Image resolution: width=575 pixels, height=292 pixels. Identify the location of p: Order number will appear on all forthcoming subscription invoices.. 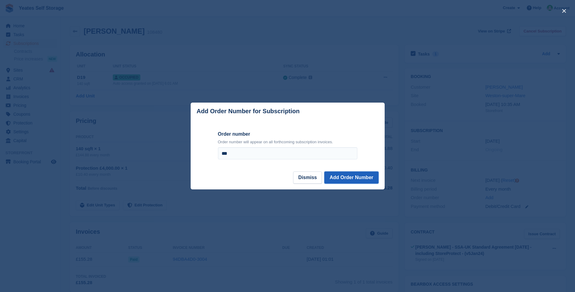
(288, 142).